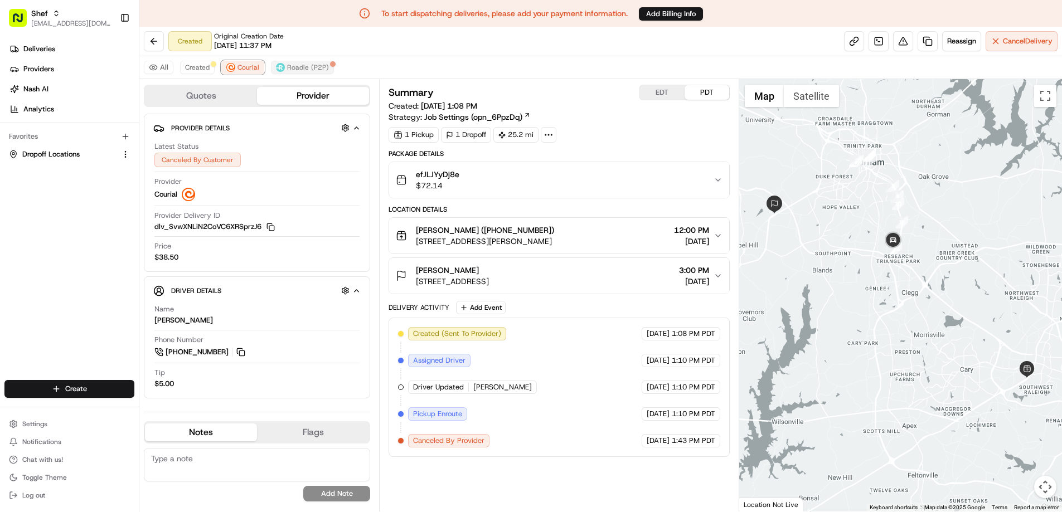 This screenshot has width=1062, height=512. I want to click on a: Analytics, so click(71, 109).